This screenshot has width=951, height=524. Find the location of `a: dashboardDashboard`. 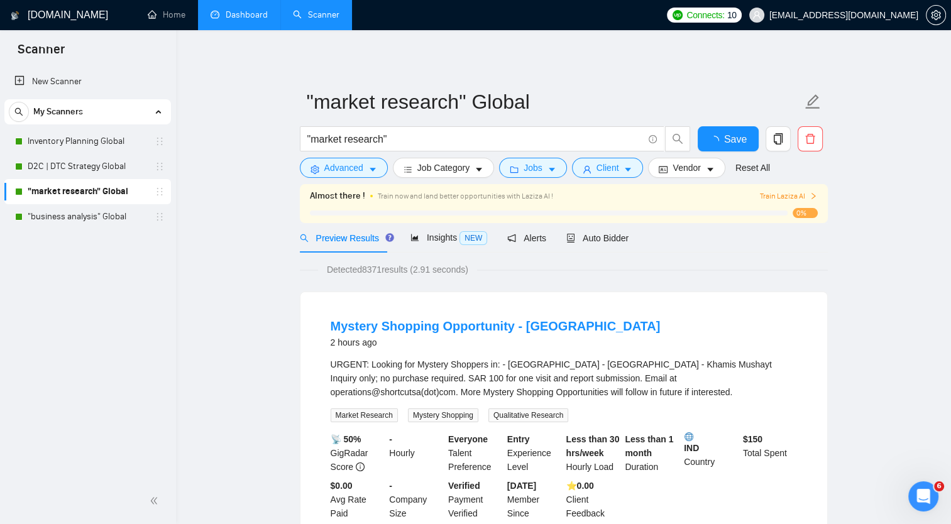

a: dashboardDashboard is located at coordinates (239, 14).